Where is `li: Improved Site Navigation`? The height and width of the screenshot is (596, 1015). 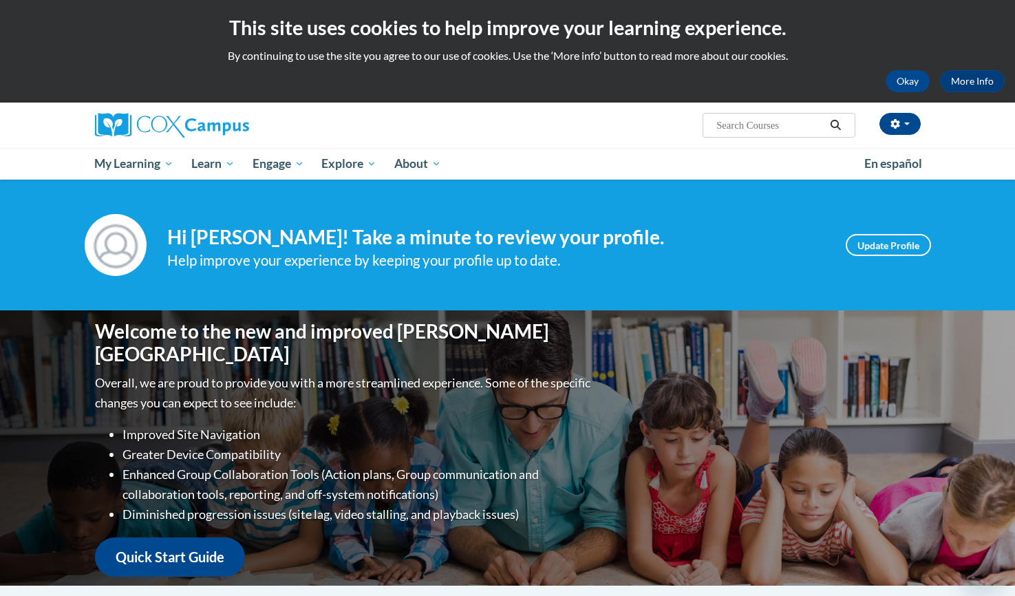
li: Improved Site Navigation is located at coordinates (358, 434).